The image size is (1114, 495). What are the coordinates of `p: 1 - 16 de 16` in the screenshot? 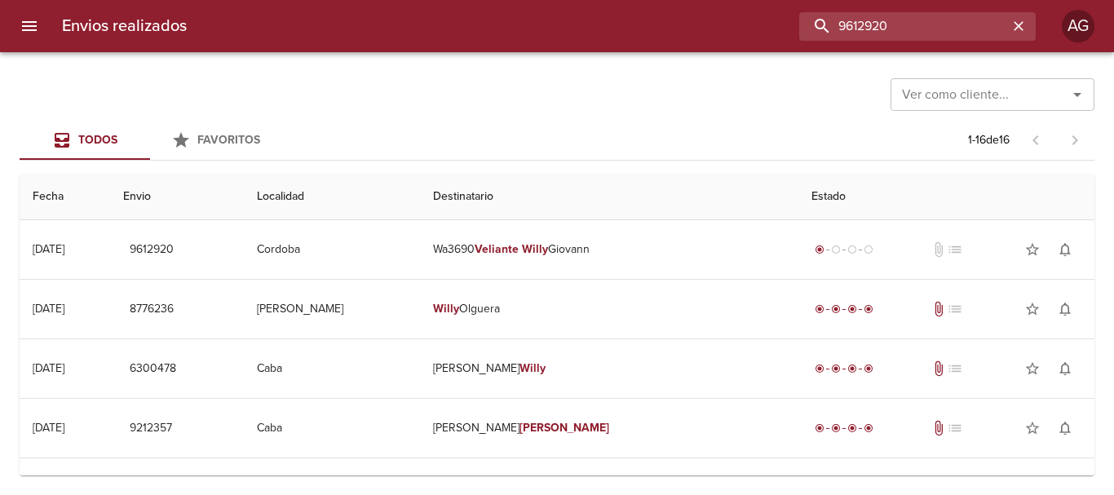 It's located at (988, 140).